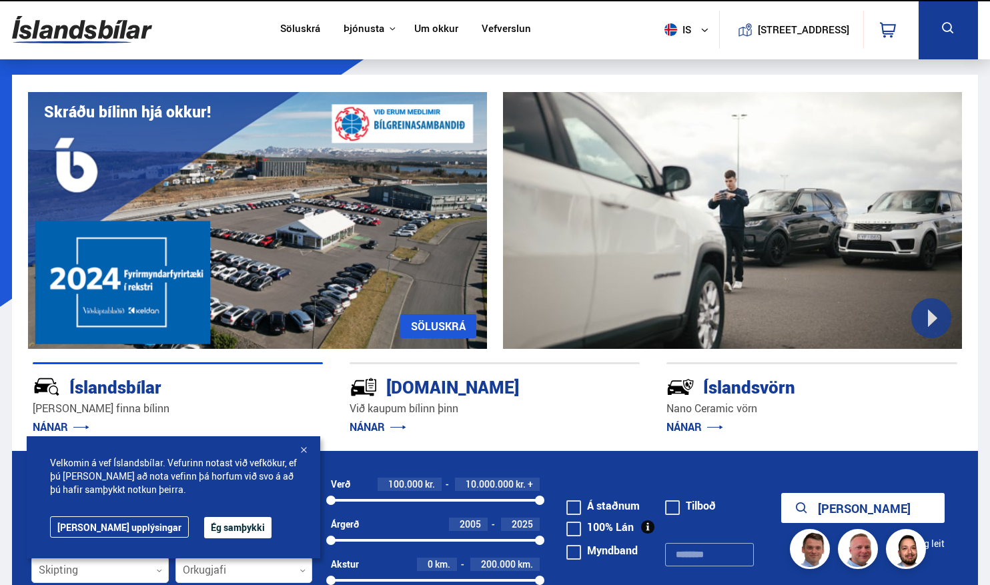 This screenshot has height=585, width=990. What do you see at coordinates (82, 29) in the screenshot?
I see `img: G0Ugv5HjCgRt.svg` at bounding box center [82, 29].